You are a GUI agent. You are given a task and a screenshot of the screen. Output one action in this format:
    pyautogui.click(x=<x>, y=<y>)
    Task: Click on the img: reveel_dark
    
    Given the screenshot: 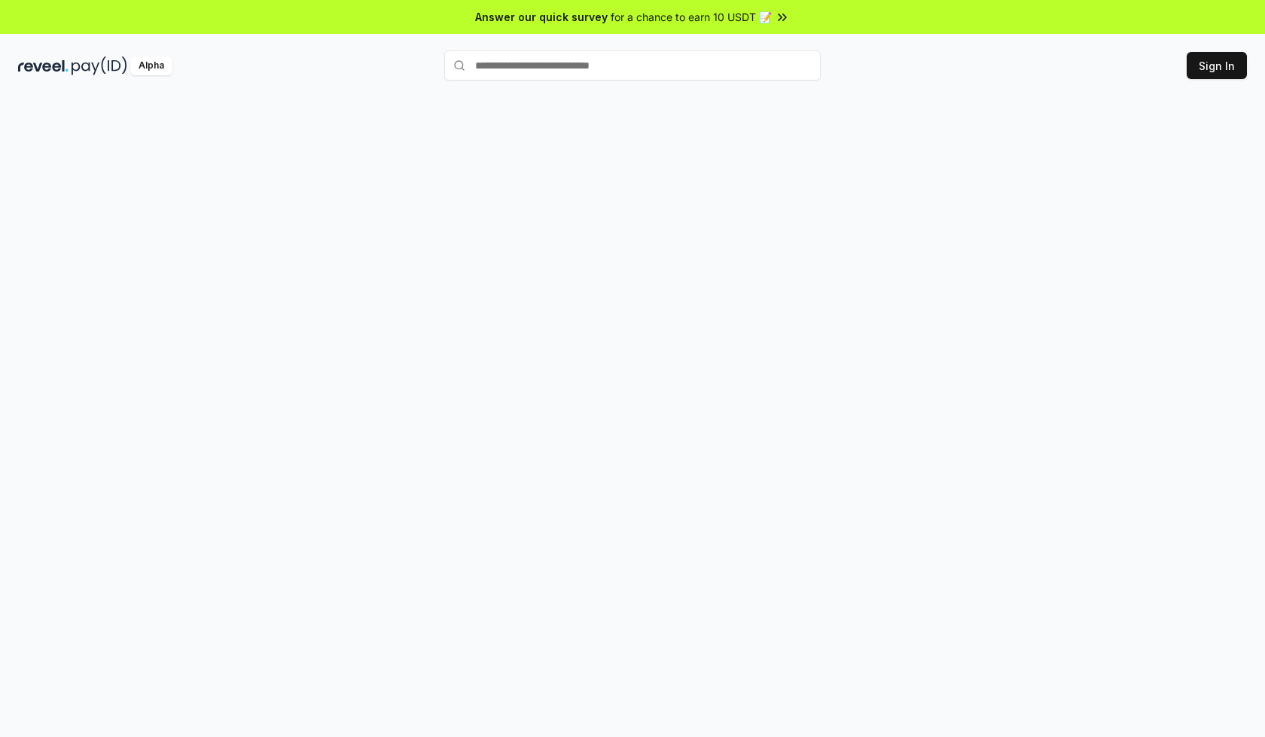 What is the action you would take?
    pyautogui.click(x=43, y=66)
    